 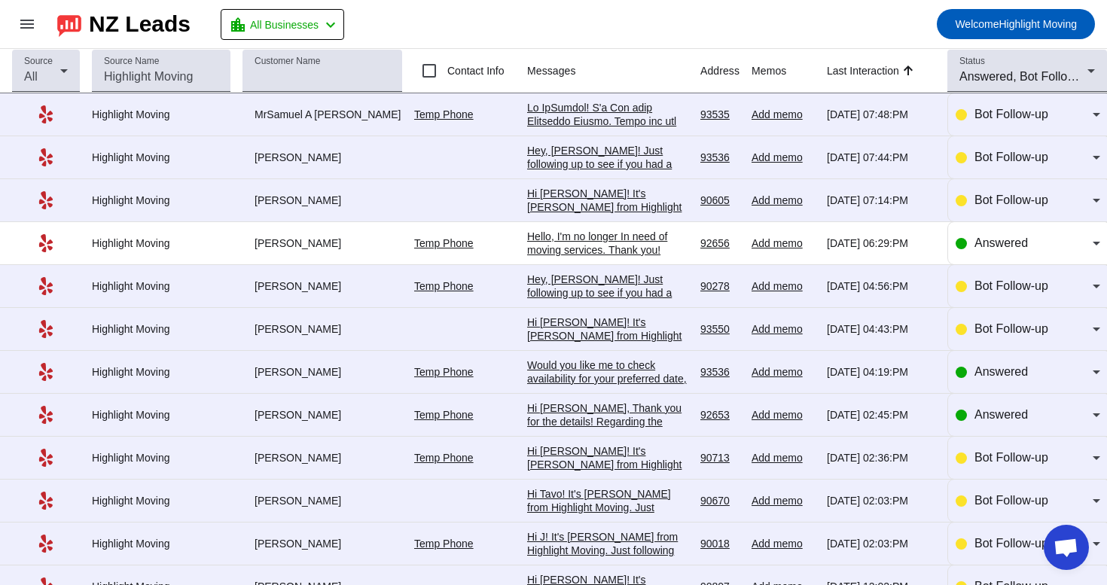 What do you see at coordinates (287, 61) in the screenshot?
I see `mat-label: Customer Name` at bounding box center [287, 61].